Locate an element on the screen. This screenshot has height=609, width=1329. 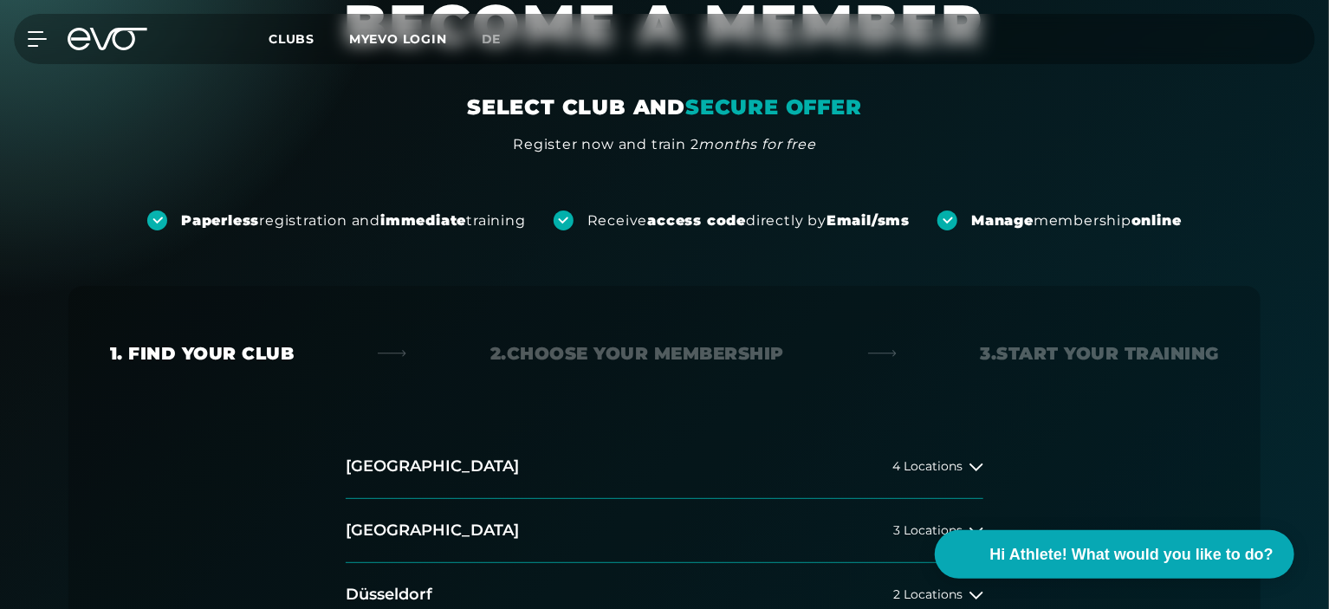
button: Hi Athlete! What would you like to do? is located at coordinates (1114, 555).